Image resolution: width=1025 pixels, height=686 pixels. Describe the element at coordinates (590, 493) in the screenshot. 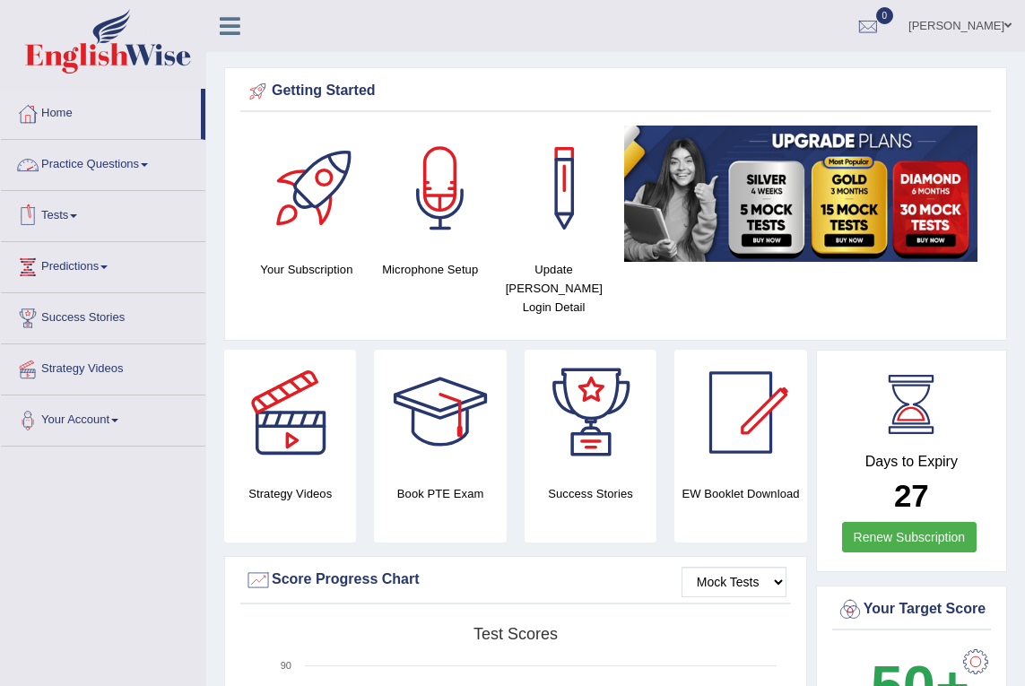

I see `h4: Success Stories` at that location.